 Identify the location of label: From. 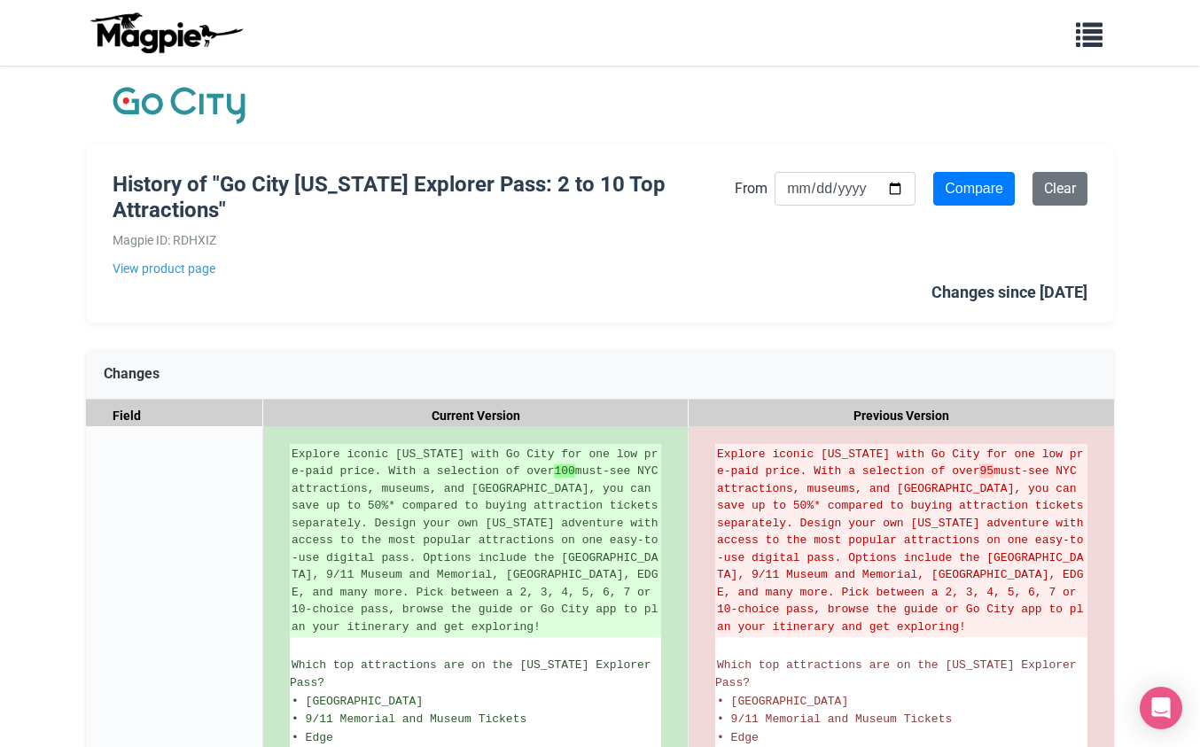
(751, 189).